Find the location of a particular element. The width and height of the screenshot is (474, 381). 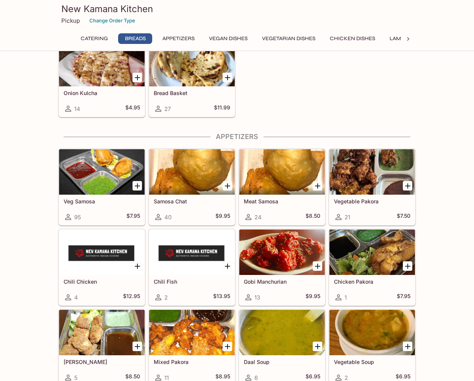

h5: Samosa Chat is located at coordinates (192, 201).